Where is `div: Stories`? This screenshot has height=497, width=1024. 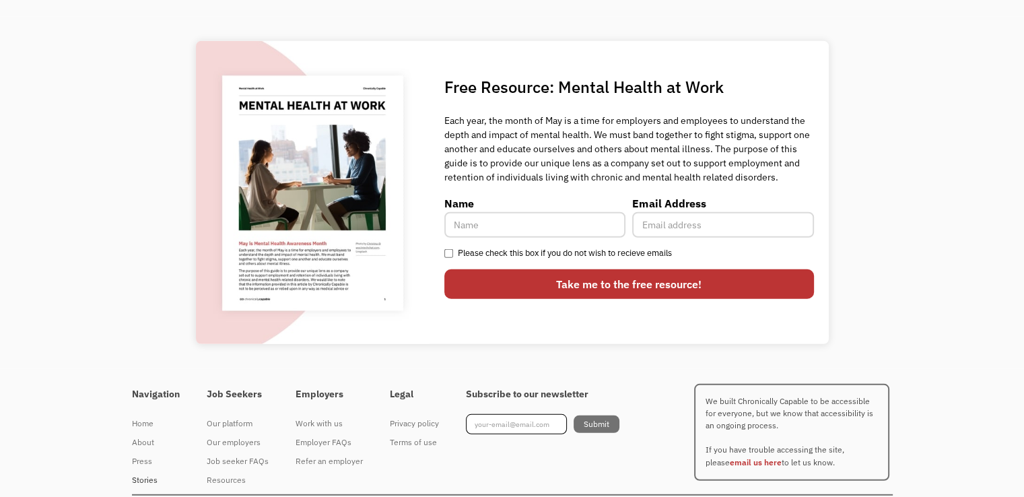
div: Stories is located at coordinates (156, 480).